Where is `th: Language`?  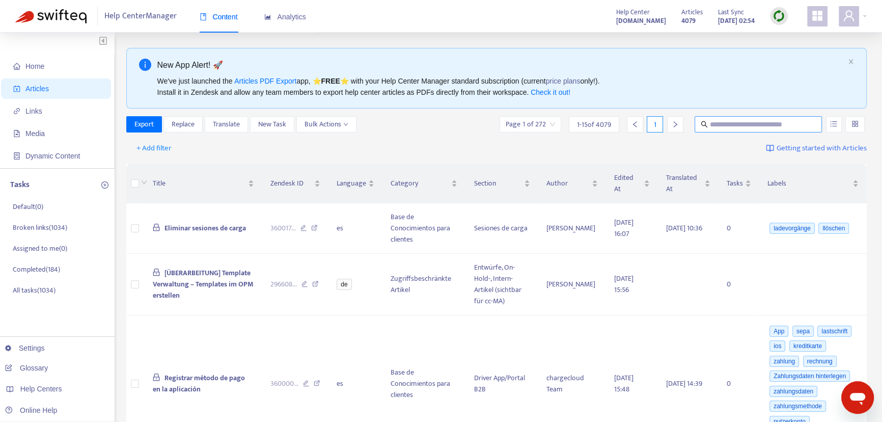 th: Language is located at coordinates (355, 183).